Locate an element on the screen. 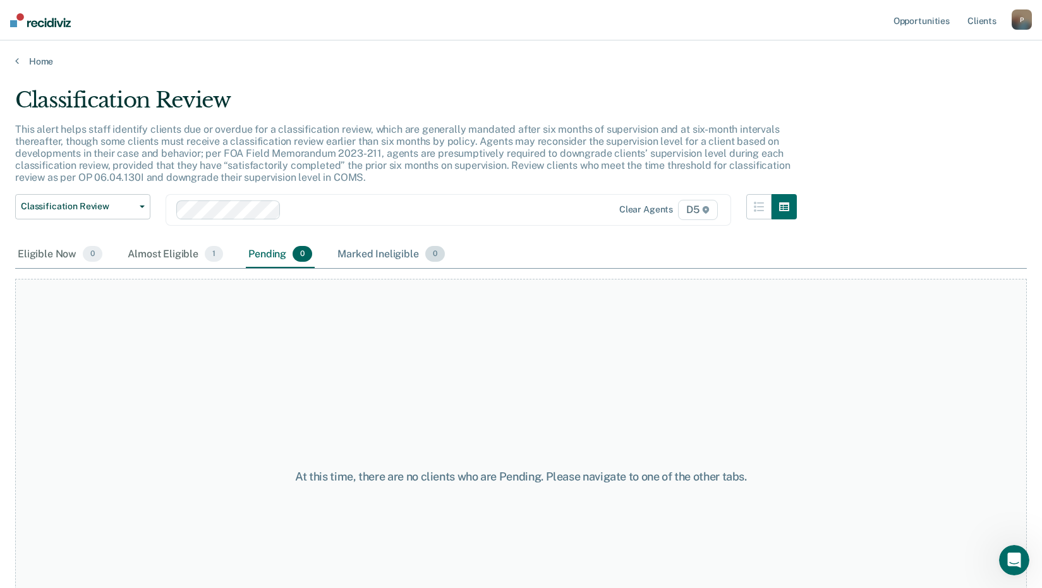 Image resolution: width=1042 pixels, height=588 pixels. div: Marked Ineligible0 is located at coordinates (391, 255).